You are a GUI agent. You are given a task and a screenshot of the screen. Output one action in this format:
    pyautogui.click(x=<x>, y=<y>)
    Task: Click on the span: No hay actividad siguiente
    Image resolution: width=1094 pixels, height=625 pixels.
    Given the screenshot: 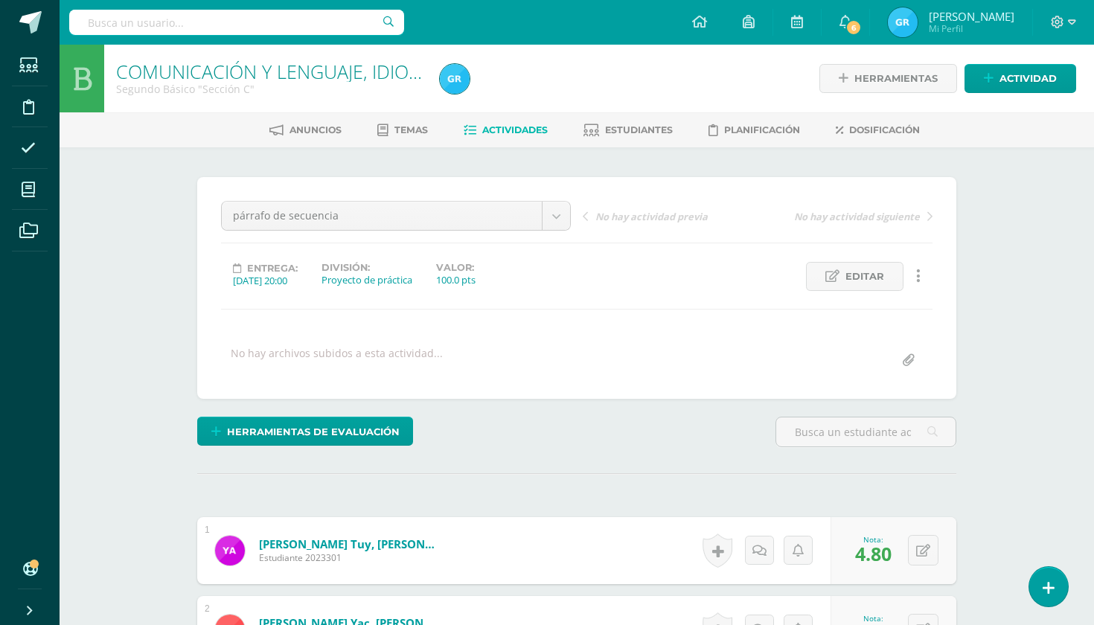 What is the action you would take?
    pyautogui.click(x=856, y=217)
    